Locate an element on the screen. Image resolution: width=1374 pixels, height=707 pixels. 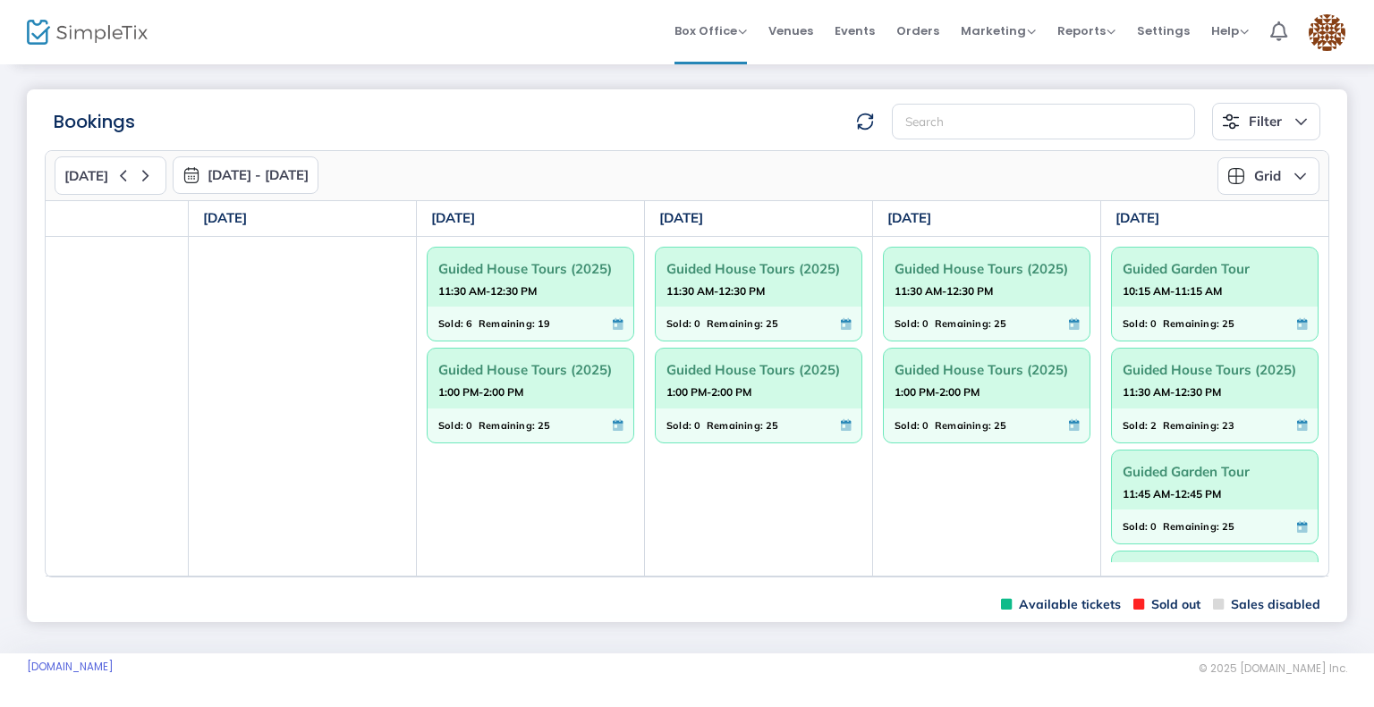
img: filter is located at coordinates (1230, 122).